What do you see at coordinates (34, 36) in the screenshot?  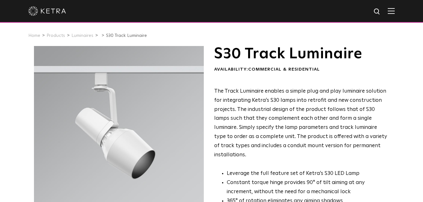 I see `a: Home` at bounding box center [34, 36].